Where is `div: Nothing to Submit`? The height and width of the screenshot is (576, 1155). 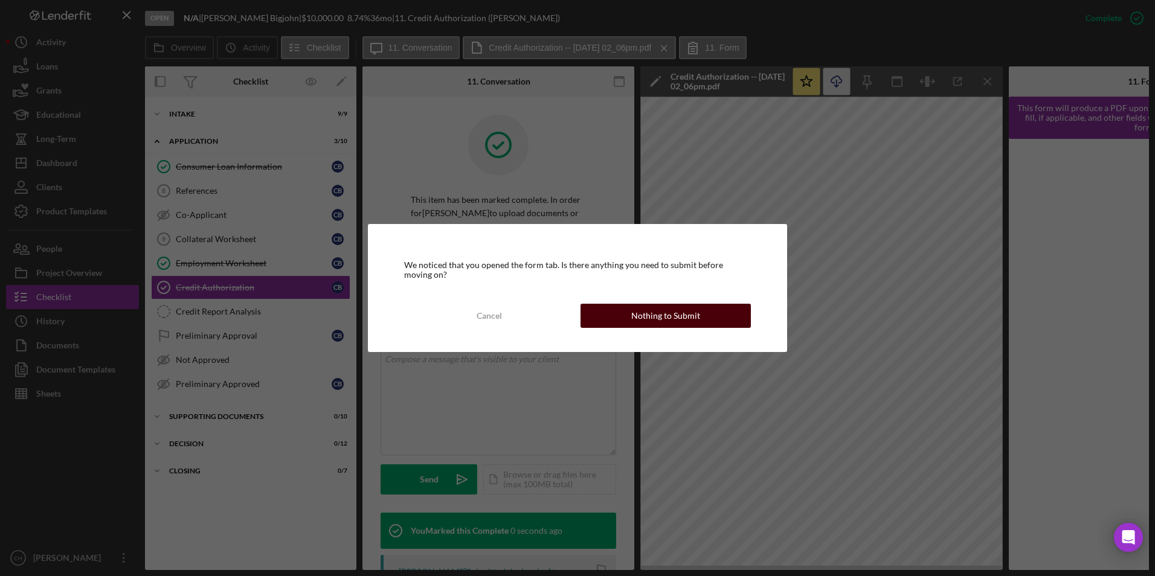 div: Nothing to Submit is located at coordinates (666, 316).